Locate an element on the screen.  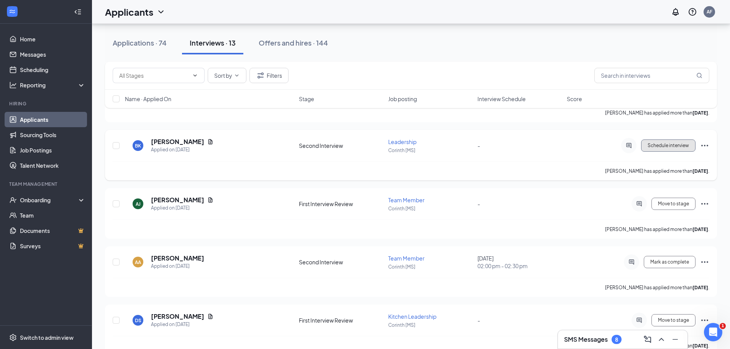
button: Filter Filters is located at coordinates (269, 75).